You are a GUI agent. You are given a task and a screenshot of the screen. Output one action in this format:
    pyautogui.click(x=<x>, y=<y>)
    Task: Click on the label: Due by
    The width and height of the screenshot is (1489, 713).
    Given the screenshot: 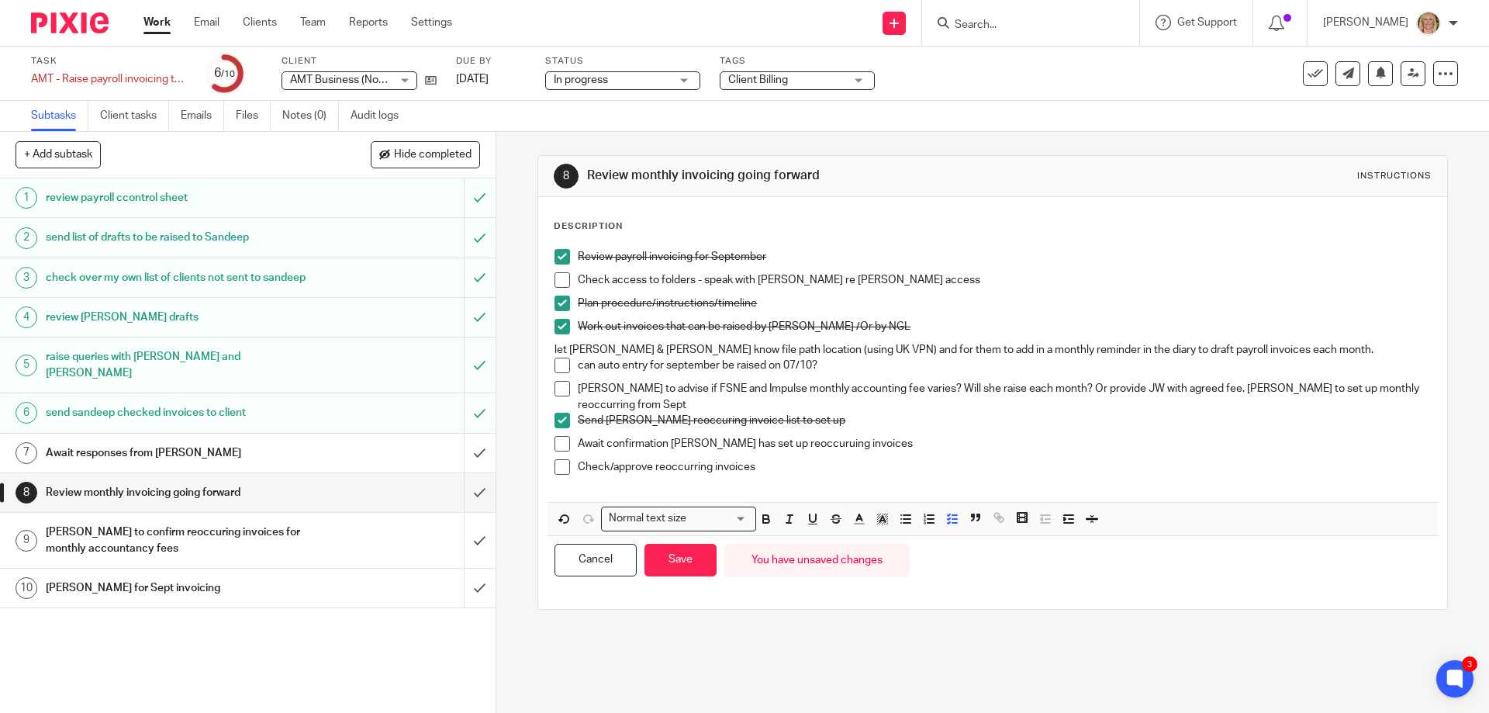 What is the action you would take?
    pyautogui.click(x=491, y=61)
    